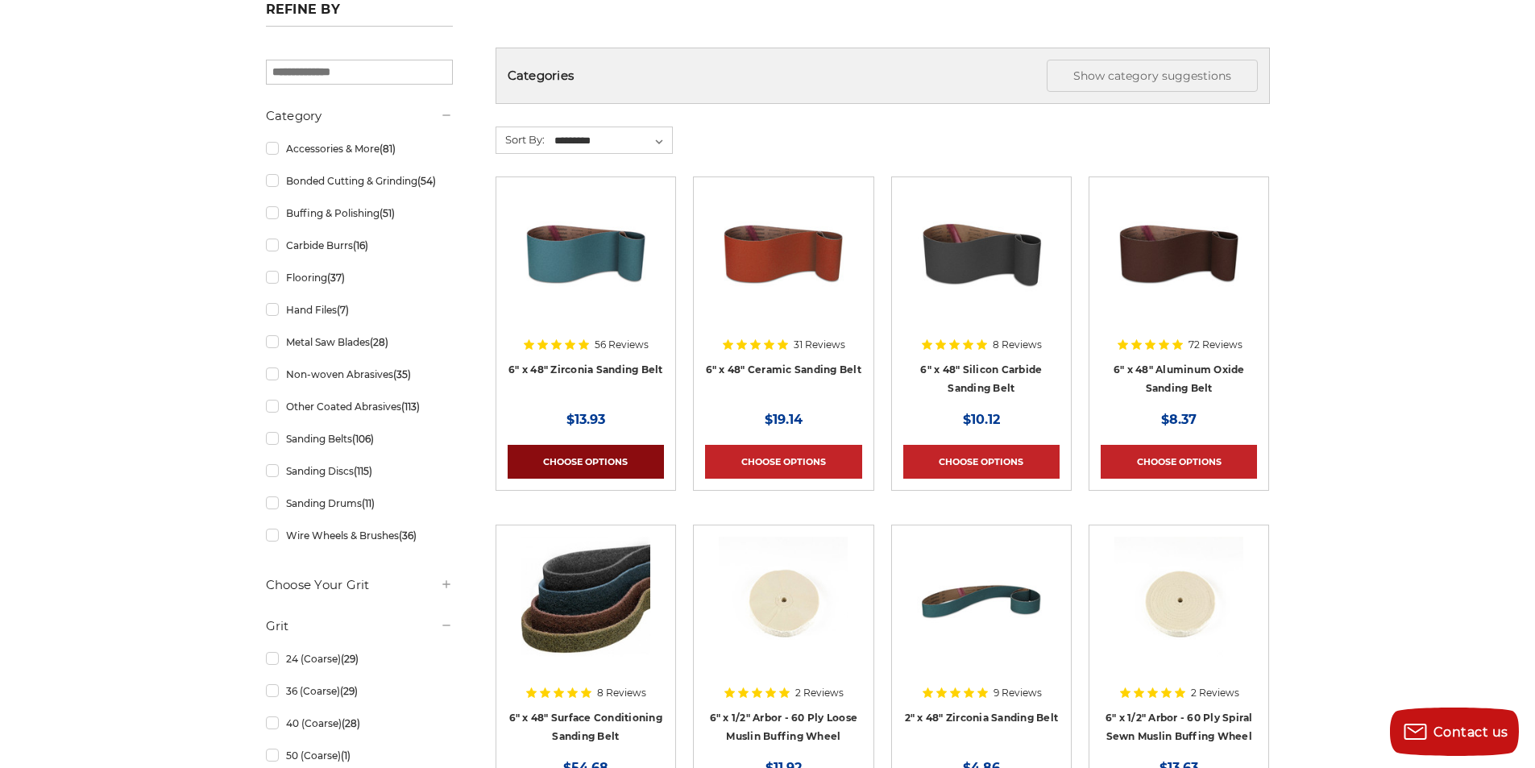  I want to click on span: (81), so click(388, 148).